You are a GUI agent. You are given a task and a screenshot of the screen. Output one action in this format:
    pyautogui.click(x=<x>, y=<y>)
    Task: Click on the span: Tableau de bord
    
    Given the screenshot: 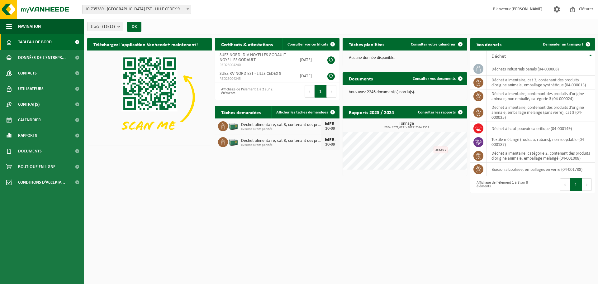 What is the action you would take?
    pyautogui.click(x=35, y=42)
    